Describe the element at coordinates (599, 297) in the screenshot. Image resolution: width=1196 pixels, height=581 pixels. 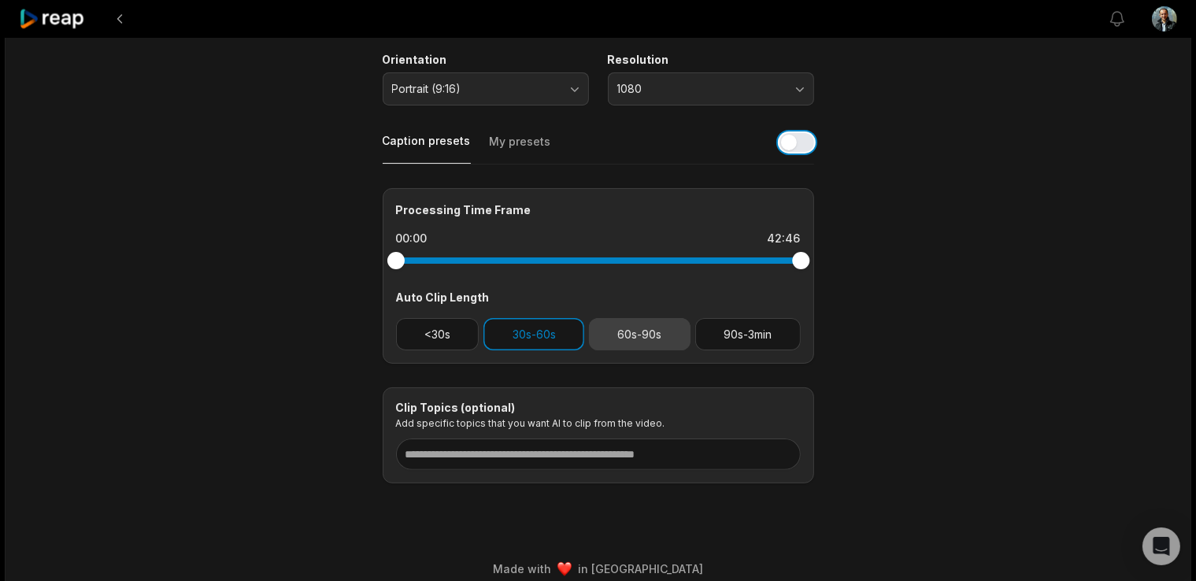
I see `div: Auto Clip Length` at that location.